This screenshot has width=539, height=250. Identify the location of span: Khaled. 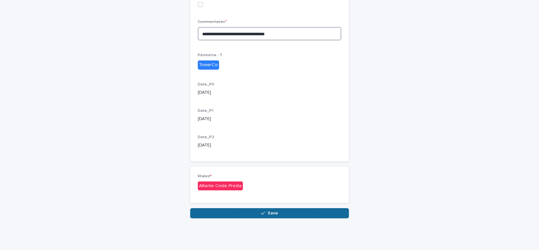
(205, 176).